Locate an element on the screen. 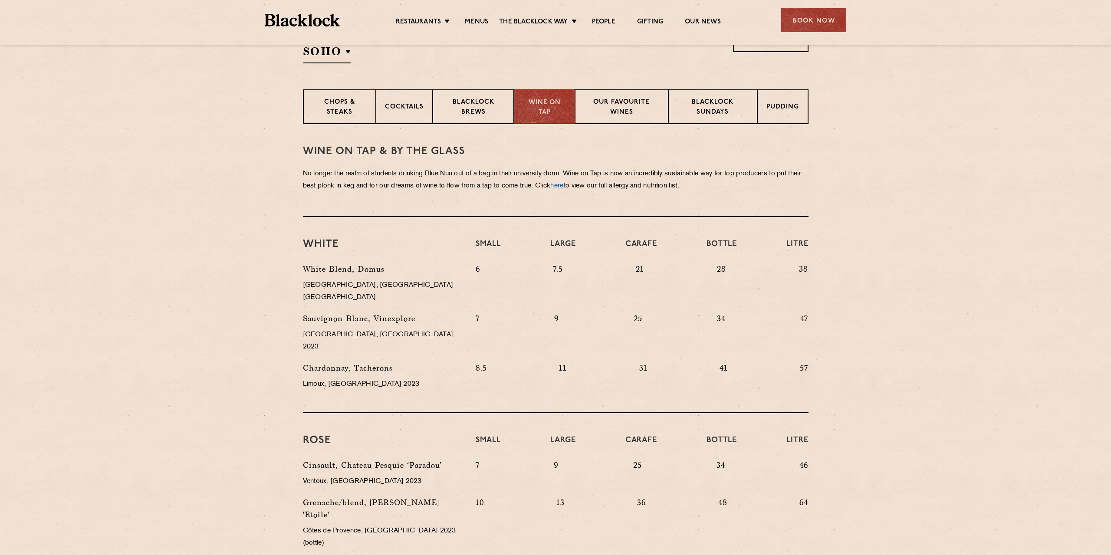 The width and height of the screenshot is (1111, 555). img: BL_Textured_Logo-footer-cropped.svg is located at coordinates (302, 20).